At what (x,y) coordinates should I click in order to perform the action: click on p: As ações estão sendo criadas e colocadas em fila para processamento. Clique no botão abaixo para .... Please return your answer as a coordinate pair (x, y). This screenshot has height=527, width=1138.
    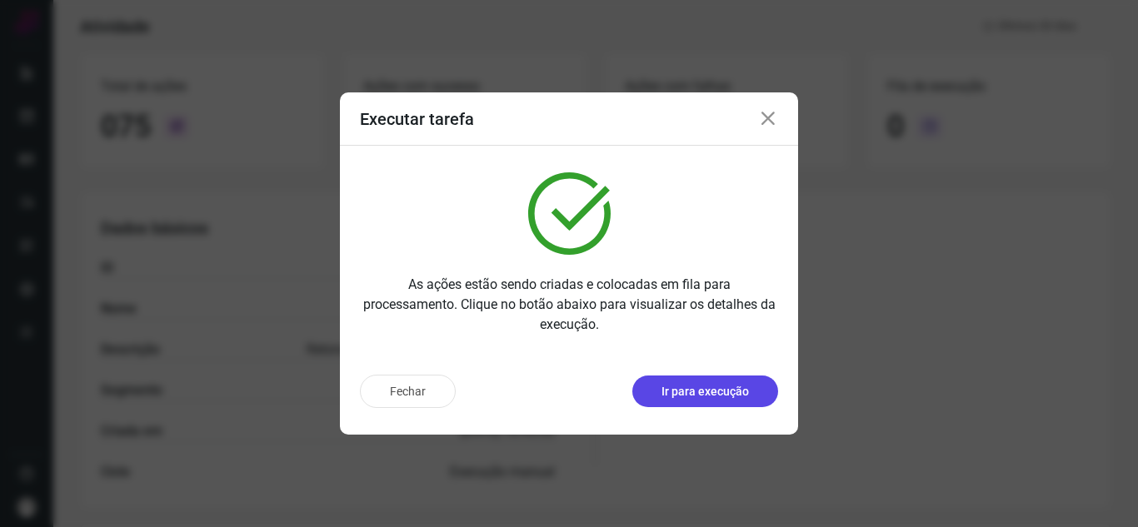
    Looking at the image, I should click on (569, 305).